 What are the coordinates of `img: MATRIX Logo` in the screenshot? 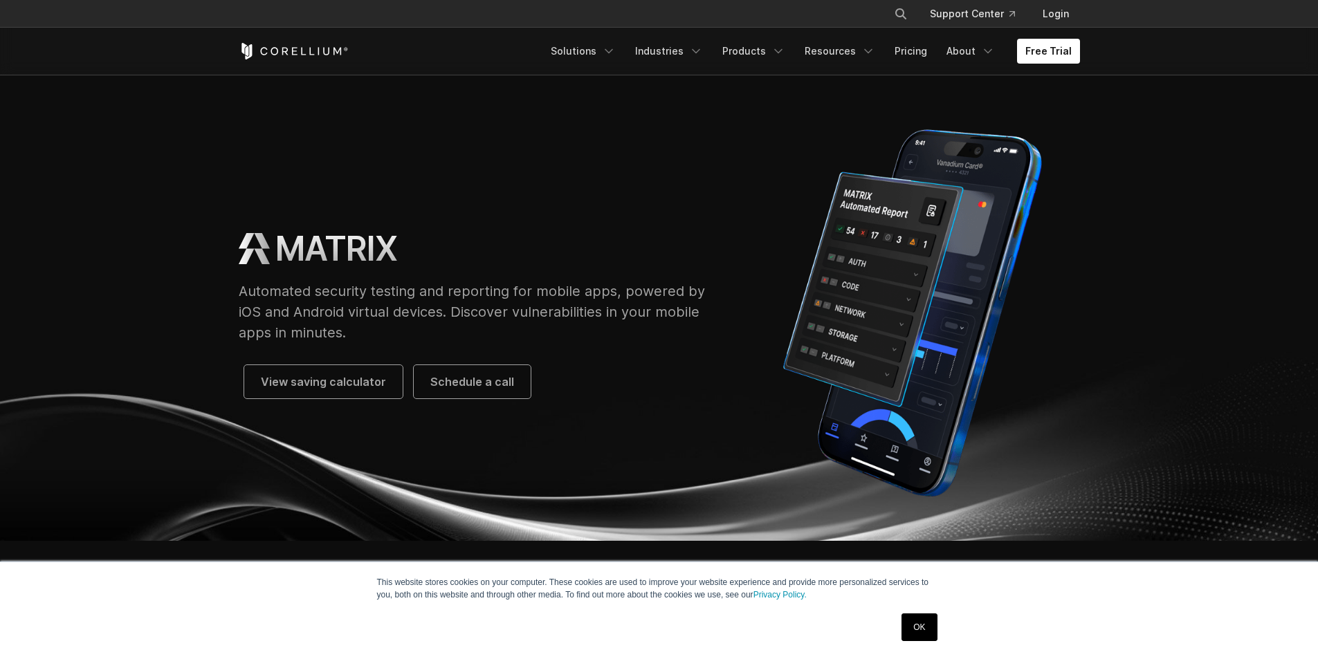 It's located at (254, 248).